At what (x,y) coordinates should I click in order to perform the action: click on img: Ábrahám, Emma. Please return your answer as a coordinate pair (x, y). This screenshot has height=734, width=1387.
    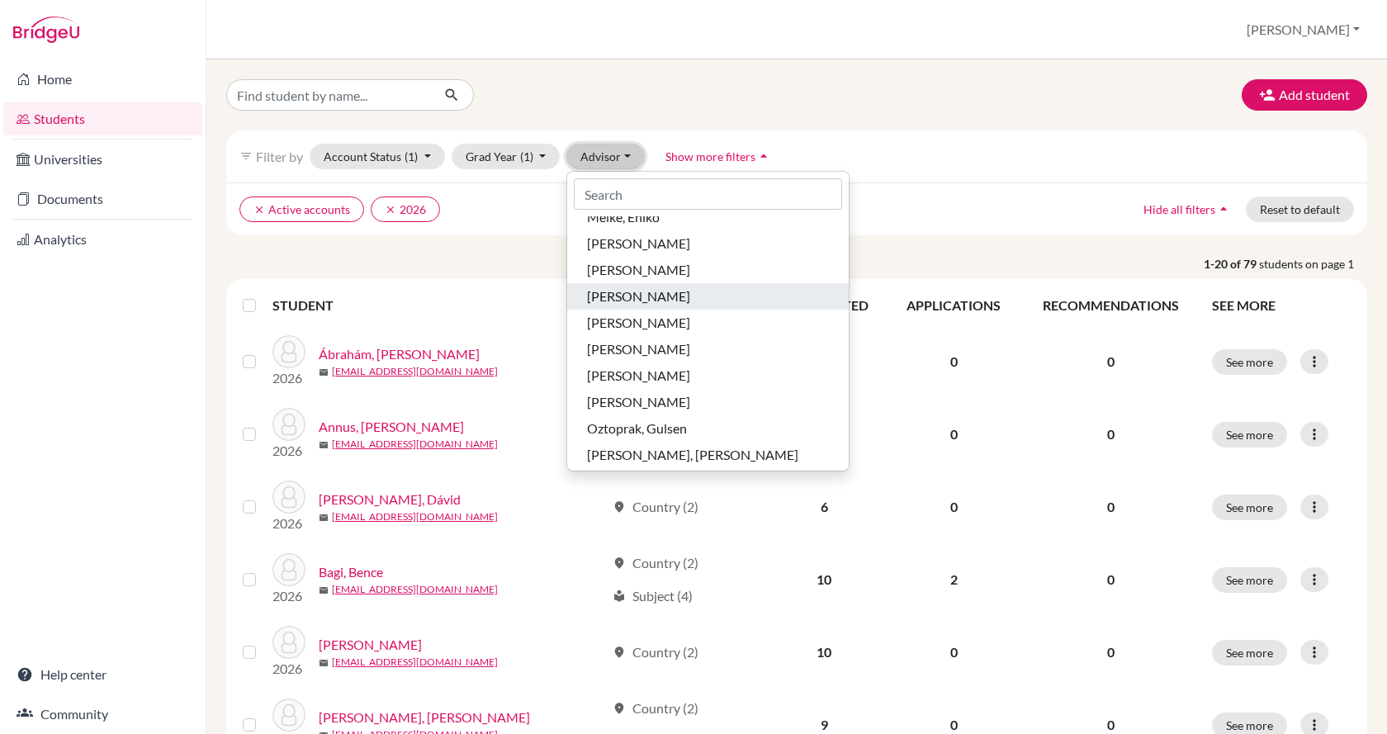
    Looking at the image, I should click on (289, 352).